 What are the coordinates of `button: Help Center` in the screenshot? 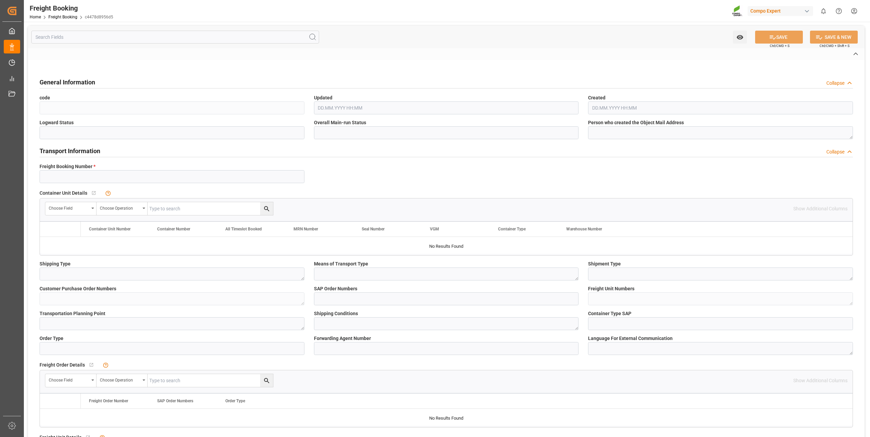 It's located at (838, 11).